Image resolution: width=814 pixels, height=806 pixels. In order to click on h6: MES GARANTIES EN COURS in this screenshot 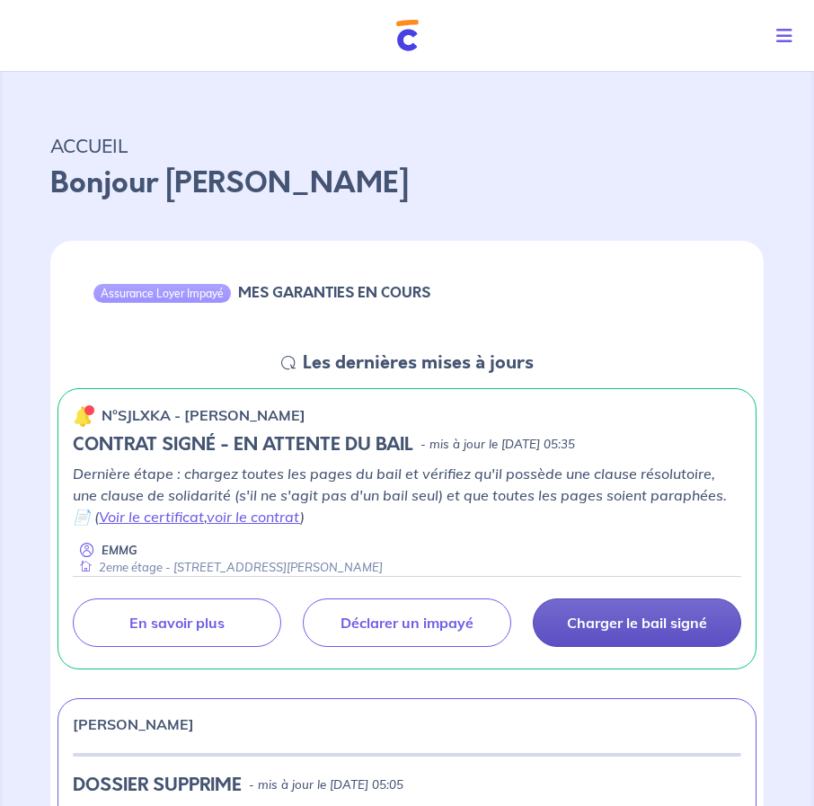, I will do `click(334, 292)`.